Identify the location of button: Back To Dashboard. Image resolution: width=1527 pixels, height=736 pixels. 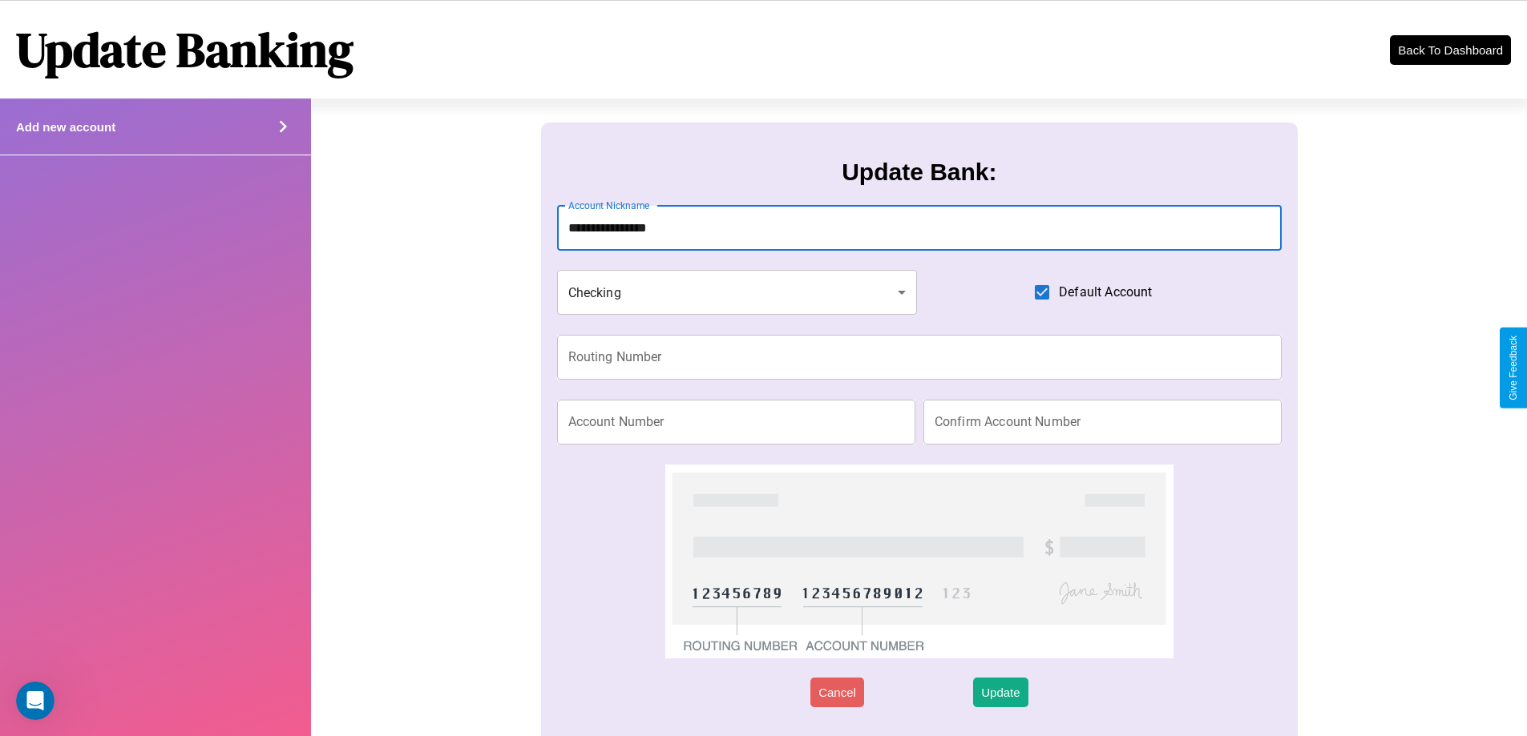
(1450, 50).